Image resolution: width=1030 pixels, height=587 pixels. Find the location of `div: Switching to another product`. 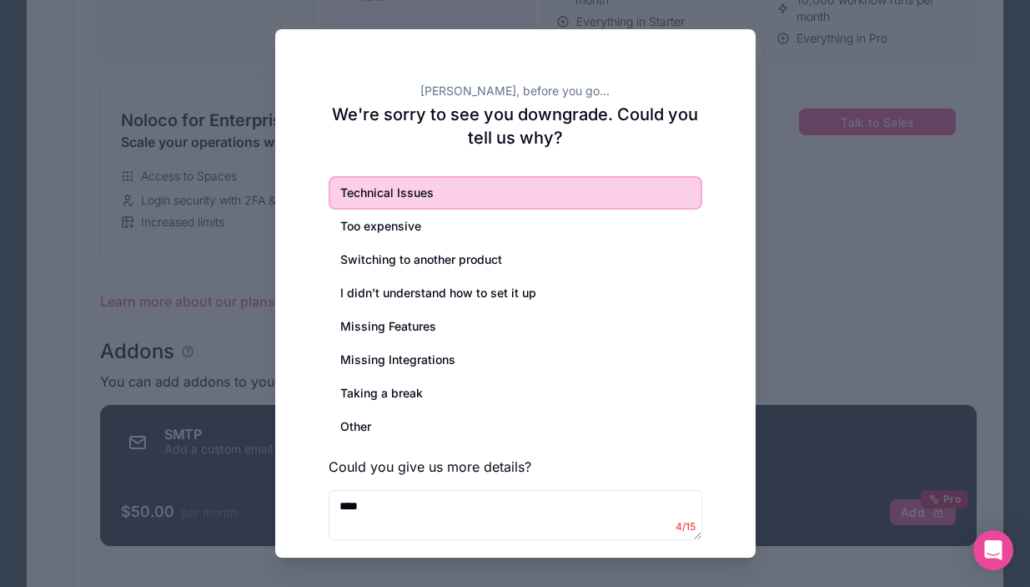

div: Switching to another product is located at coordinates (516, 259).